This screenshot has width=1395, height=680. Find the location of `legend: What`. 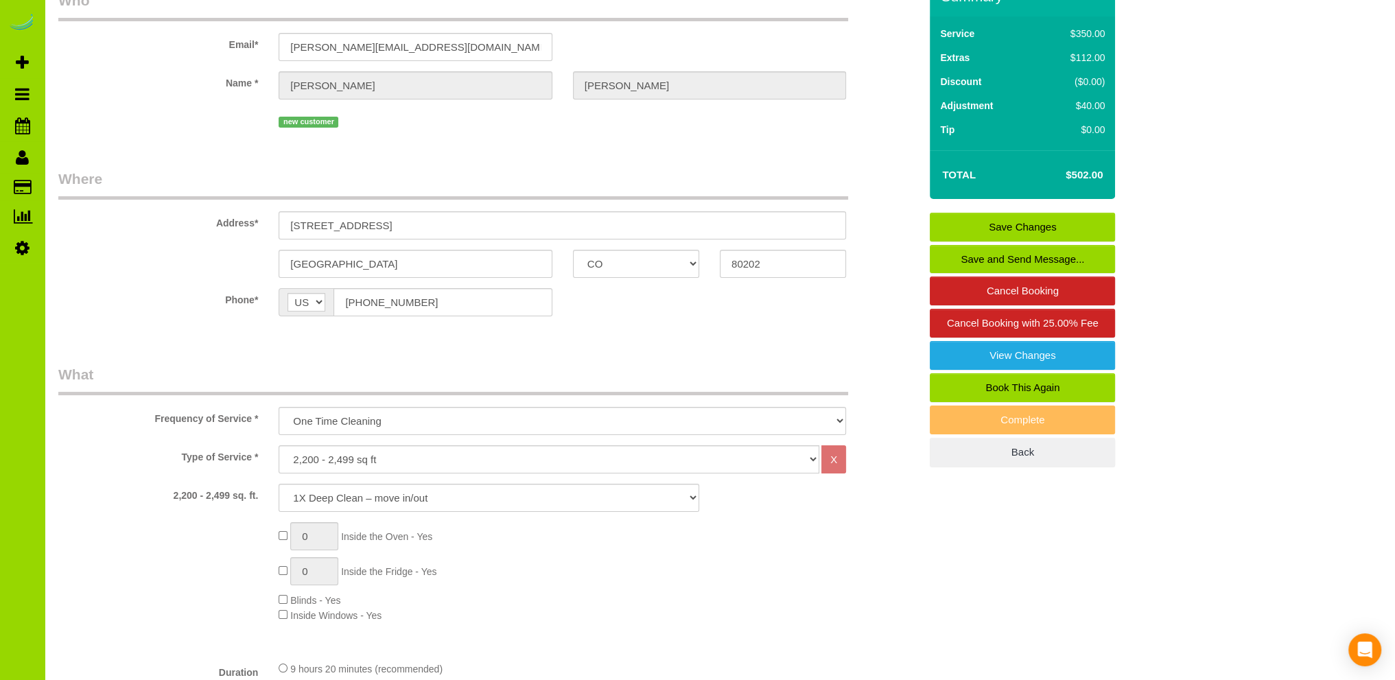

legend: What is located at coordinates (453, 380).